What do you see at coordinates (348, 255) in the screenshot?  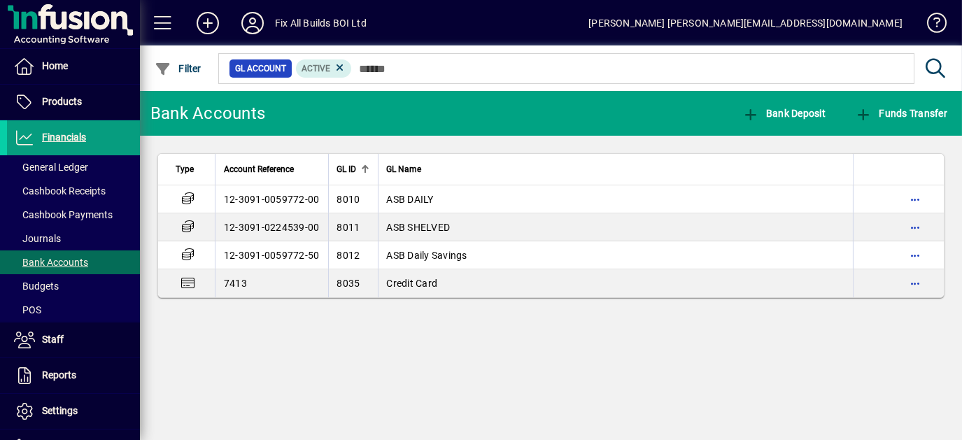 I see `span: 8012` at bounding box center [348, 255].